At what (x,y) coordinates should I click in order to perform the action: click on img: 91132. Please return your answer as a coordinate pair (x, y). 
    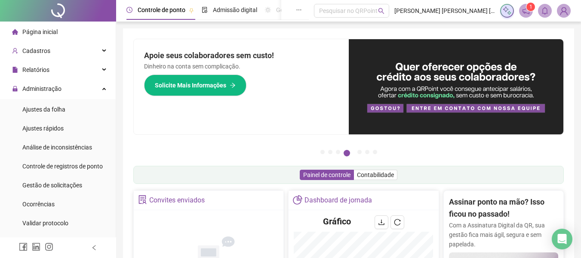
    Looking at the image, I should click on (564, 11).